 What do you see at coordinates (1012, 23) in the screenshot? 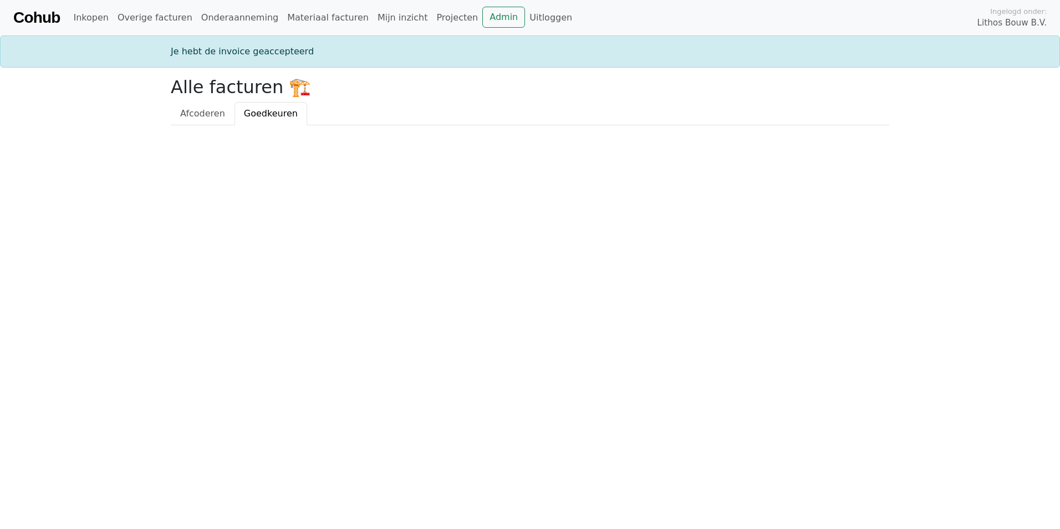
I see `span: Lithos Bouw B.V.` at bounding box center [1012, 23].